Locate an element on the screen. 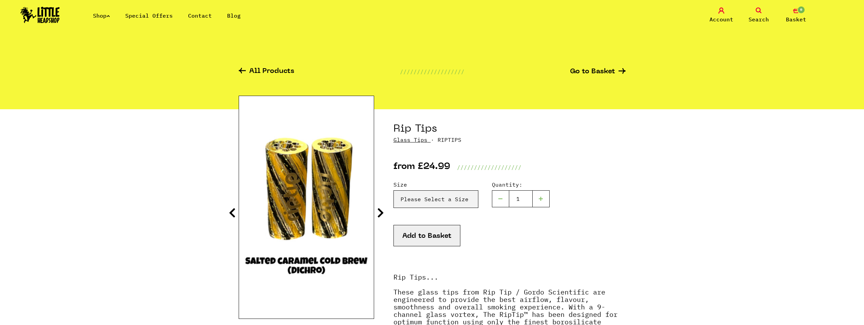 This screenshot has width=864, height=325. a: Blog is located at coordinates (234, 16).